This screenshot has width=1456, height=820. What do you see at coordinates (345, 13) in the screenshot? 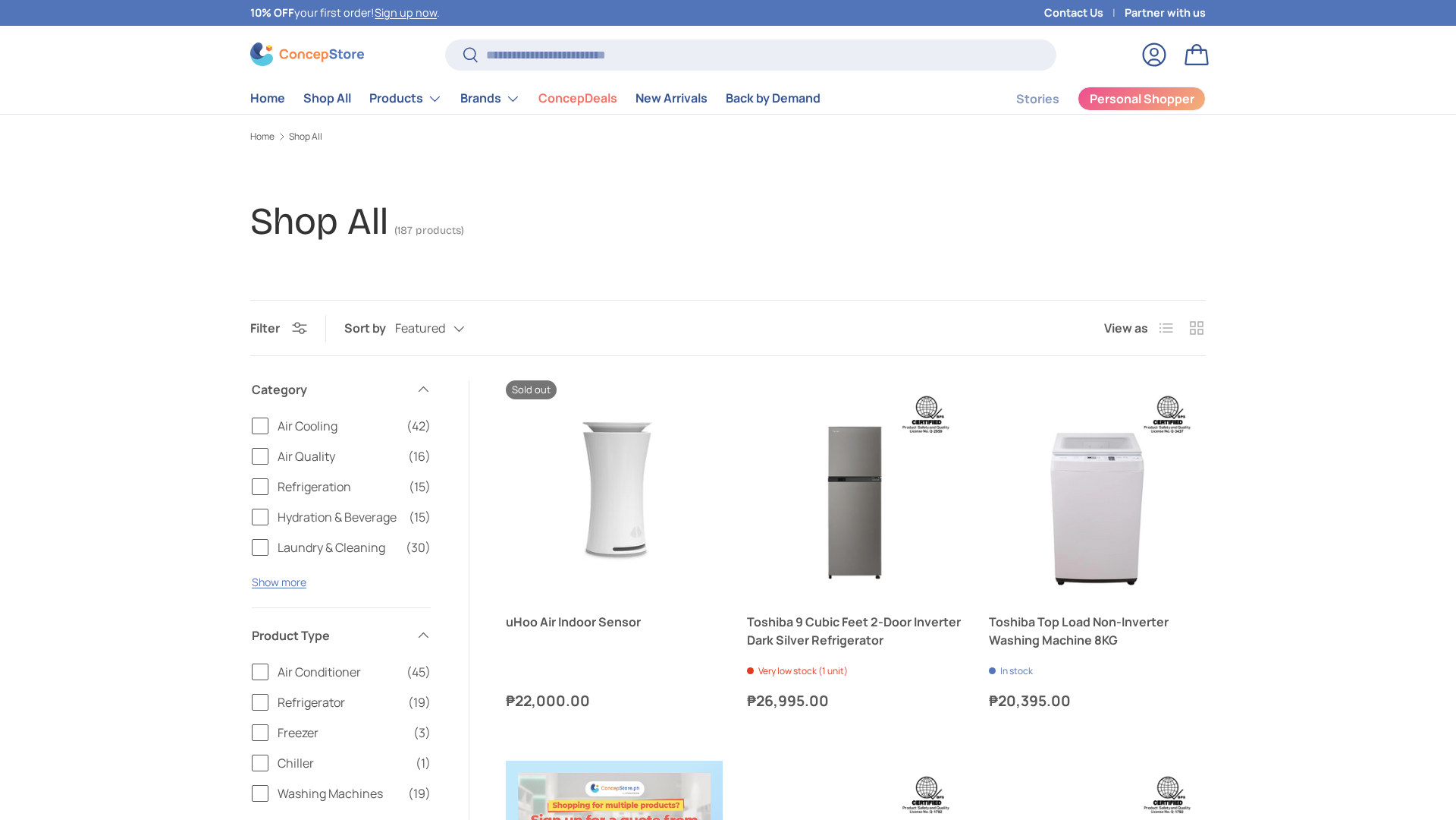
I see `p: your first order! .` at bounding box center [345, 13].